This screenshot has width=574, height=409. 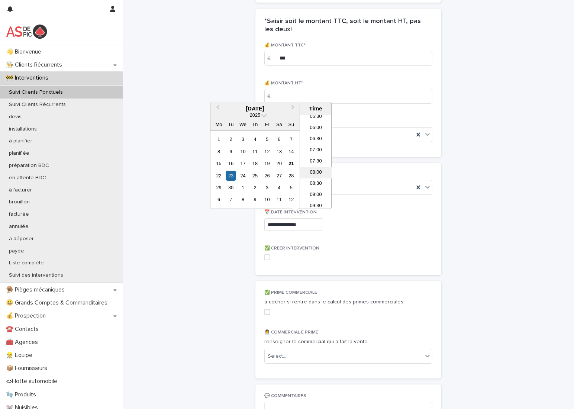 I want to click on p: 👨‍🍳 Clients Récurrents, so click(x=35, y=65).